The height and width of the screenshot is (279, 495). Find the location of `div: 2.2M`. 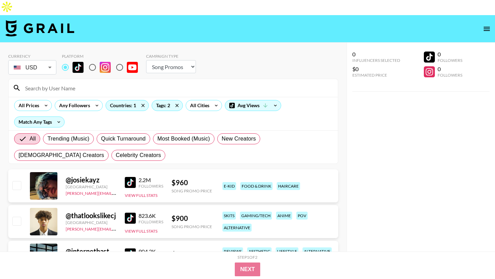

div: 2.2M is located at coordinates (151, 180).